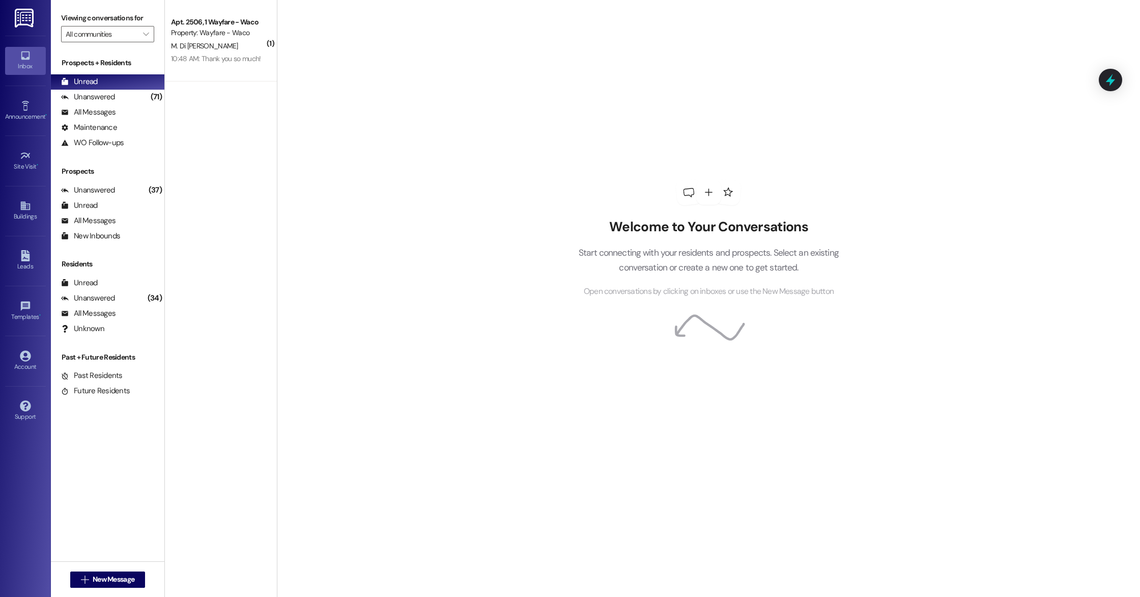 This screenshot has width=1140, height=597. I want to click on div: (34), so click(155, 298).